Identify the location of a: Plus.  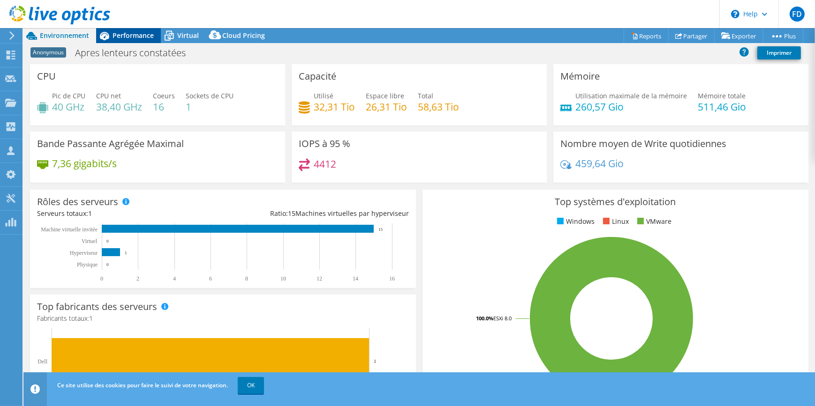
(783, 36).